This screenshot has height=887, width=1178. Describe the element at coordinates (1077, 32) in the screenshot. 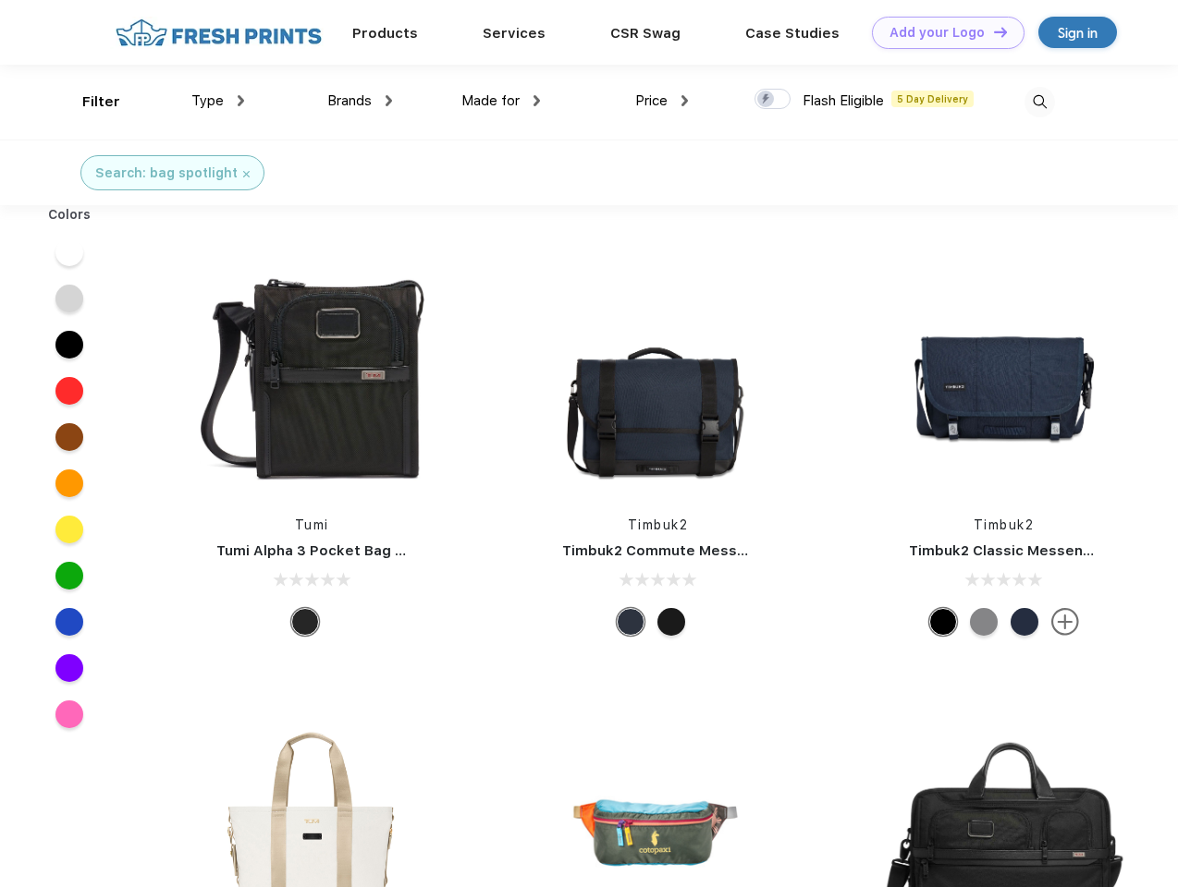

I see `a: Sign in` at that location.